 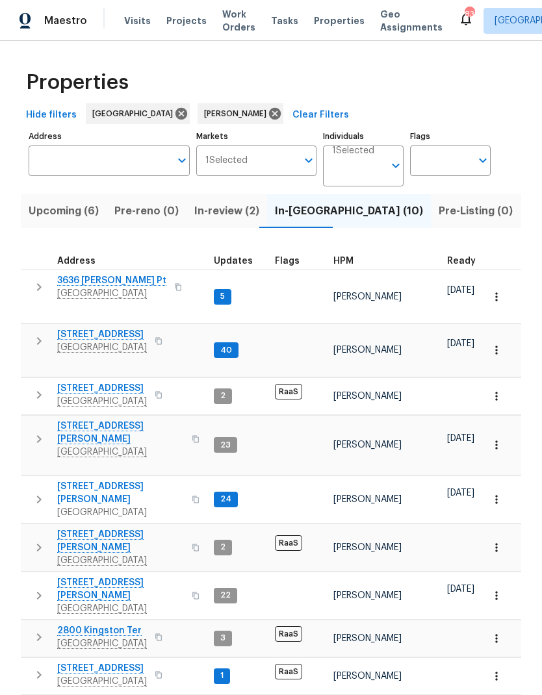 I want to click on span: Ready, so click(x=461, y=261).